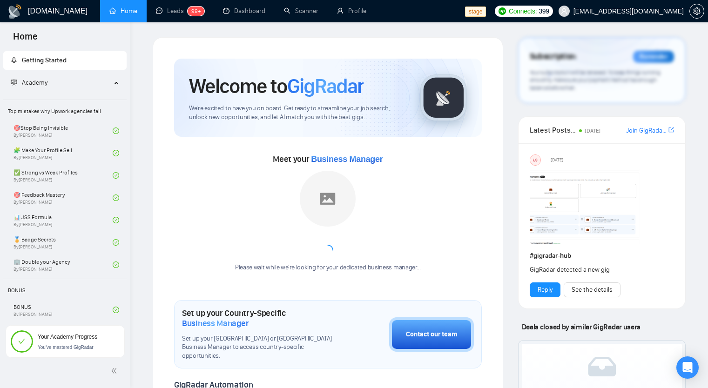 Image resolution: width=708 pixels, height=388 pixels. I want to click on a: See the details, so click(592, 290).